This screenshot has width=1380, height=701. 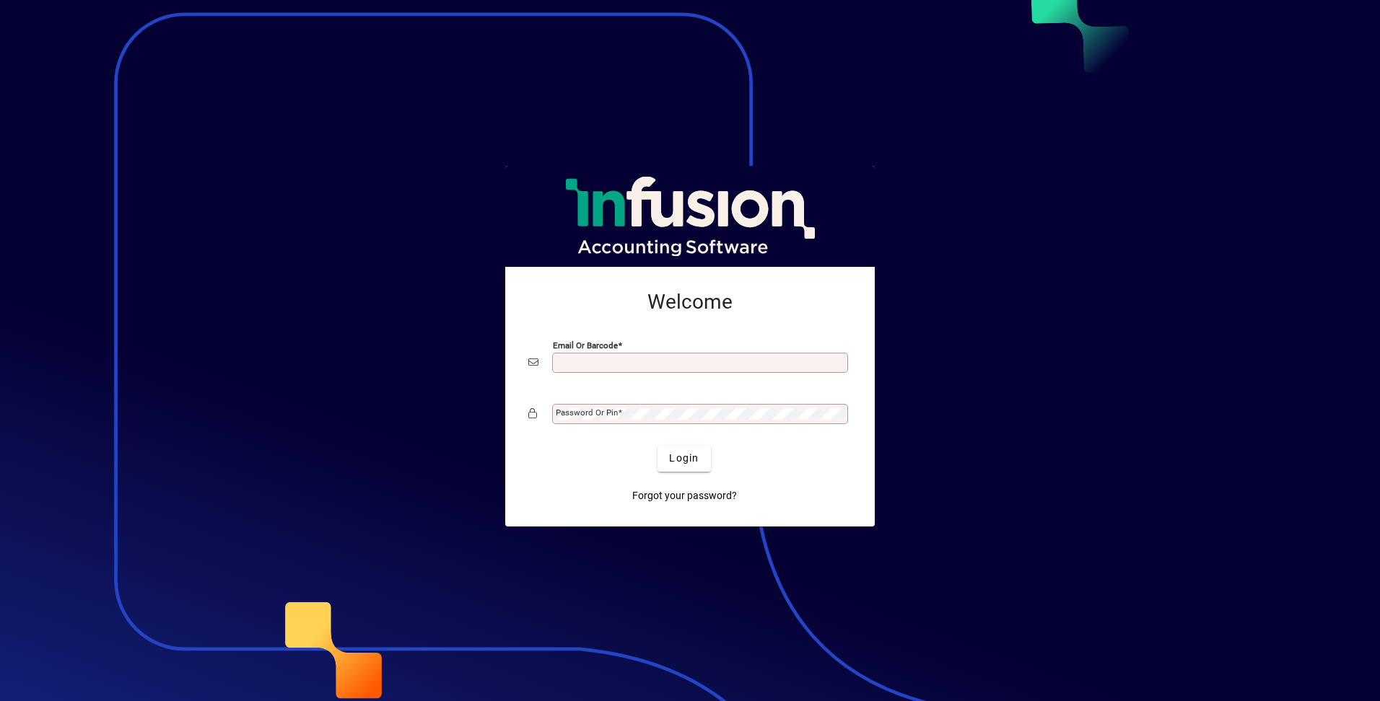 I want to click on h2: Welcome, so click(x=690, y=302).